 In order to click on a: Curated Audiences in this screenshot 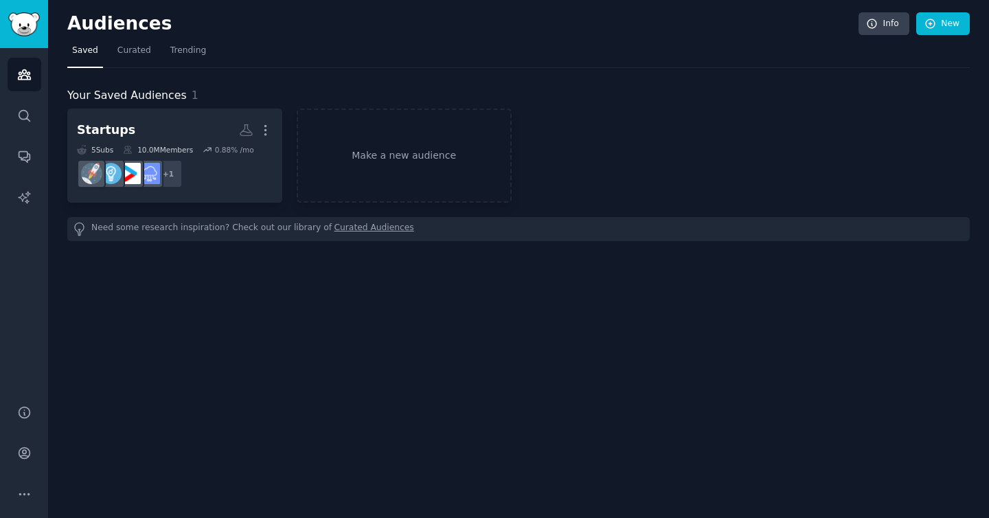, I will do `click(374, 229)`.